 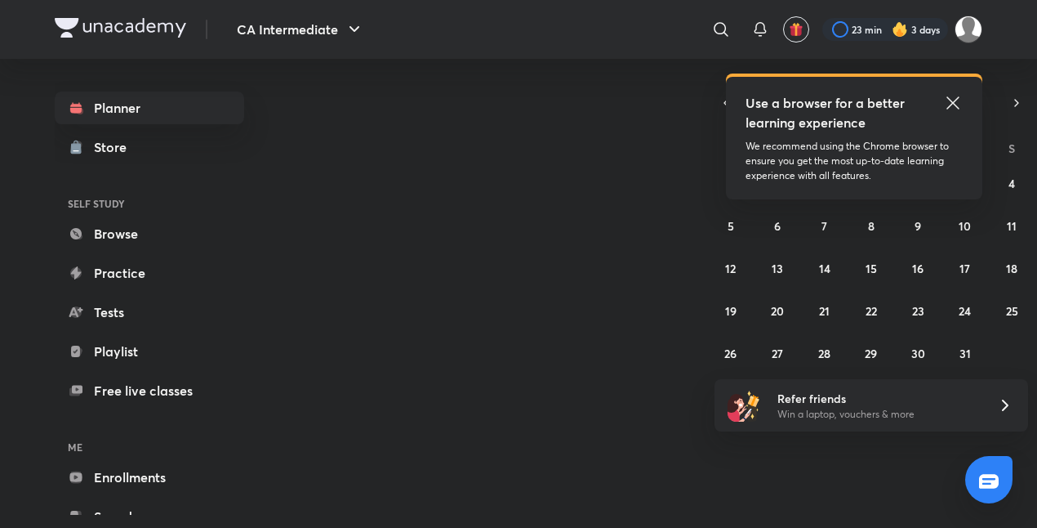 What do you see at coordinates (964, 310) in the screenshot?
I see `abbr: October 24, 2025` at bounding box center [964, 310].